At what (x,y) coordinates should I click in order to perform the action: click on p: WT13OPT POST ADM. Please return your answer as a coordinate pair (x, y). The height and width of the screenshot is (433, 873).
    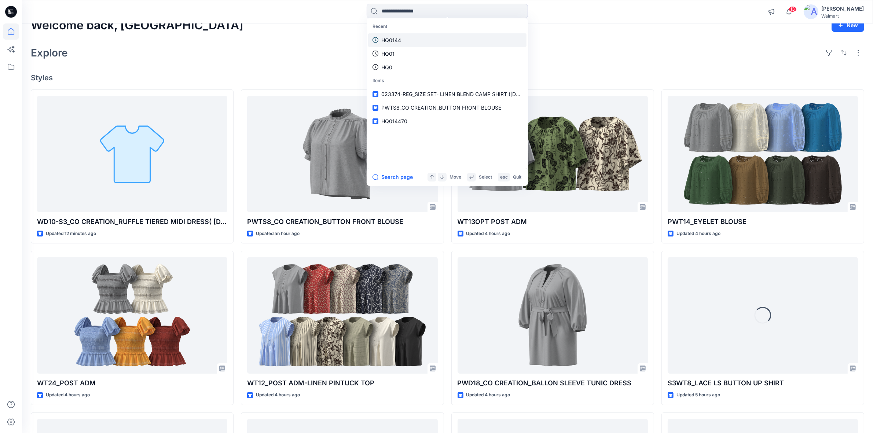
    Looking at the image, I should click on (553, 222).